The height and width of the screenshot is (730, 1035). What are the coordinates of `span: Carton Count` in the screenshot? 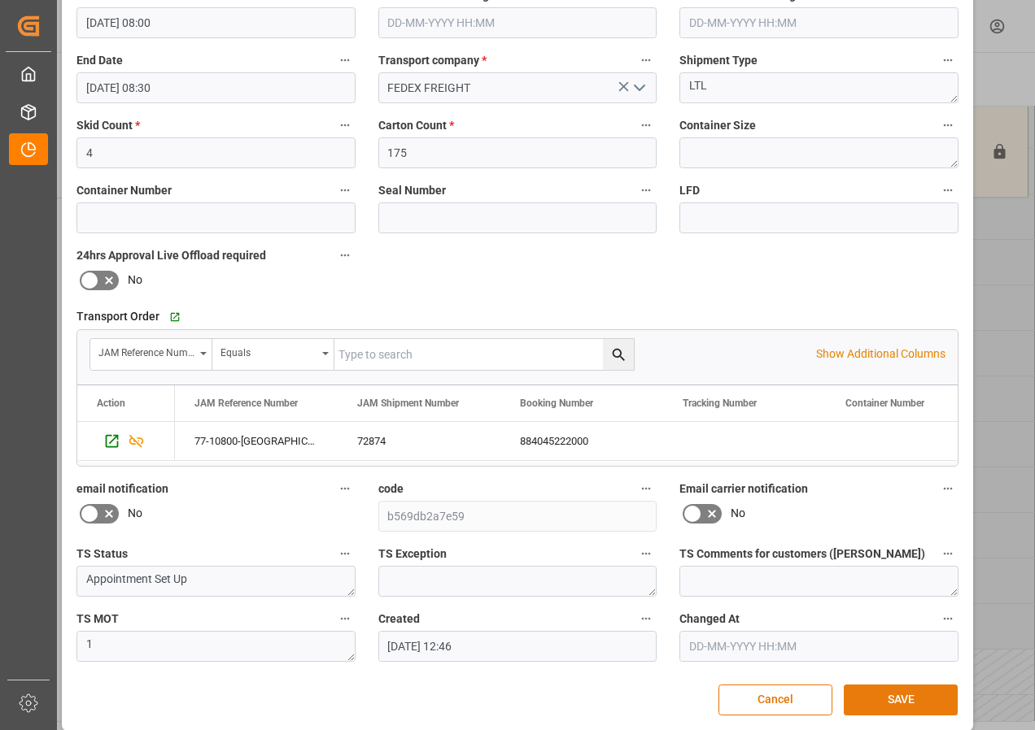 It's located at (416, 125).